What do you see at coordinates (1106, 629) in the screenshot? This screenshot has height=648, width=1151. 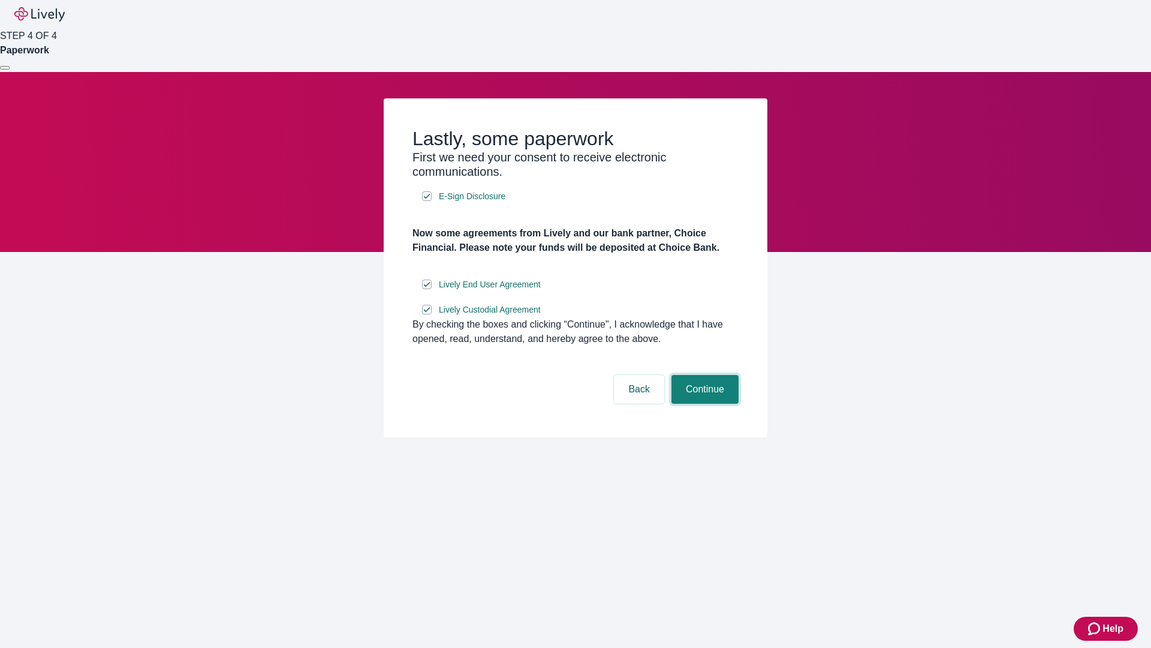 I see `button: Zendesk support iconHelp` at bounding box center [1106, 629].